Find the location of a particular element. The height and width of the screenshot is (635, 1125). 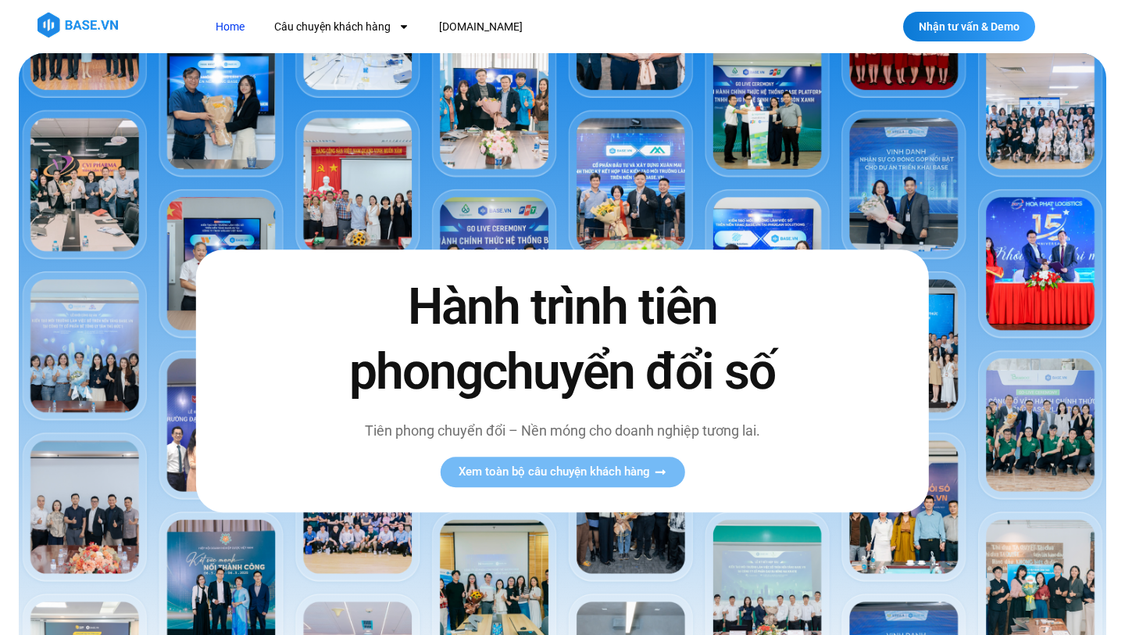

span: Nhận tư vấn & Demo is located at coordinates (969, 27).